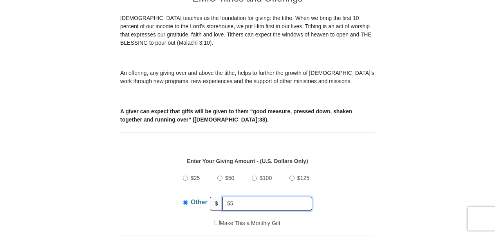 This screenshot has height=236, width=495. I want to click on strong: Enter Your Giving Amount - (U.S. Dollars Only), so click(247, 161).